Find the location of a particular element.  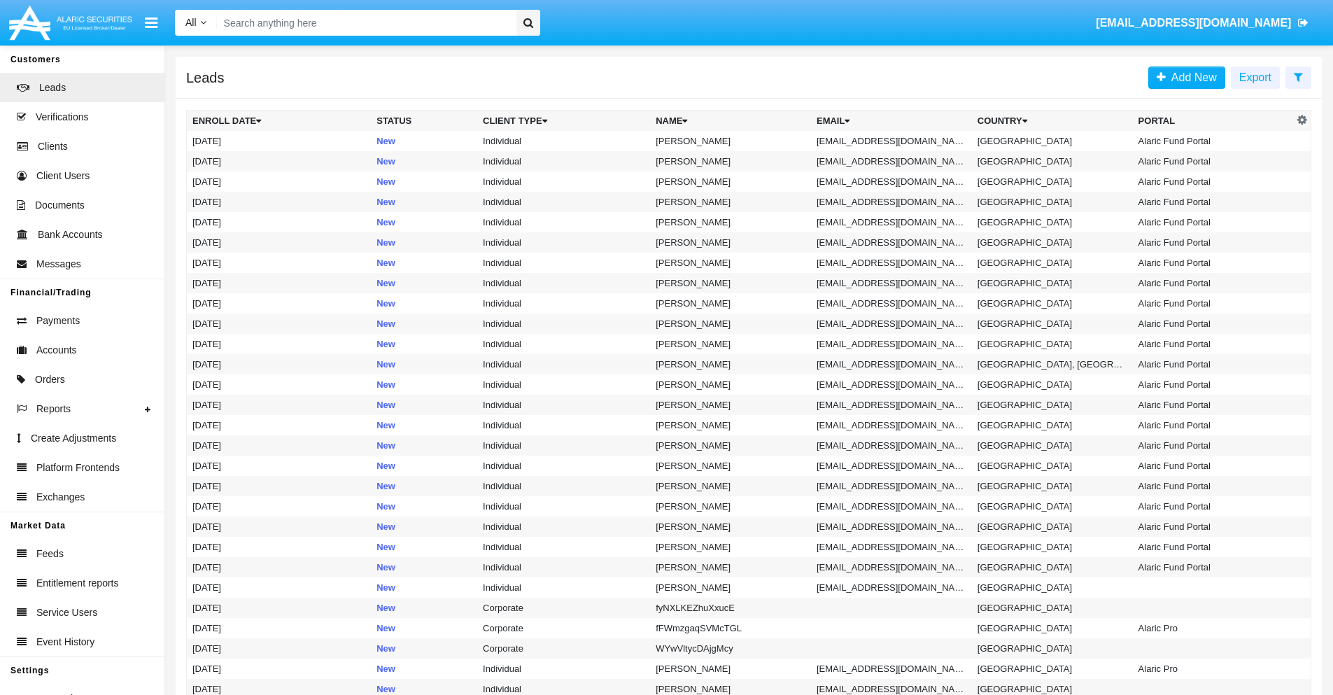

th: Email is located at coordinates (892, 121).